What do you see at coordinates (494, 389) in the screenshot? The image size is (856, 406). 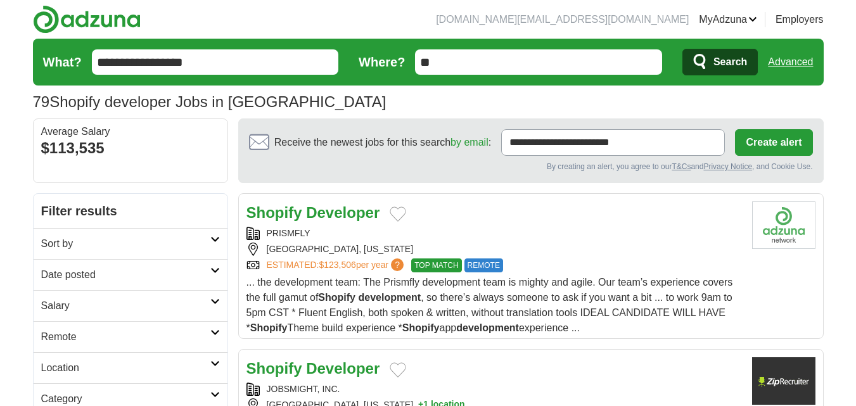 I see `div: JOBSMIGHT, INC.` at bounding box center [494, 389].